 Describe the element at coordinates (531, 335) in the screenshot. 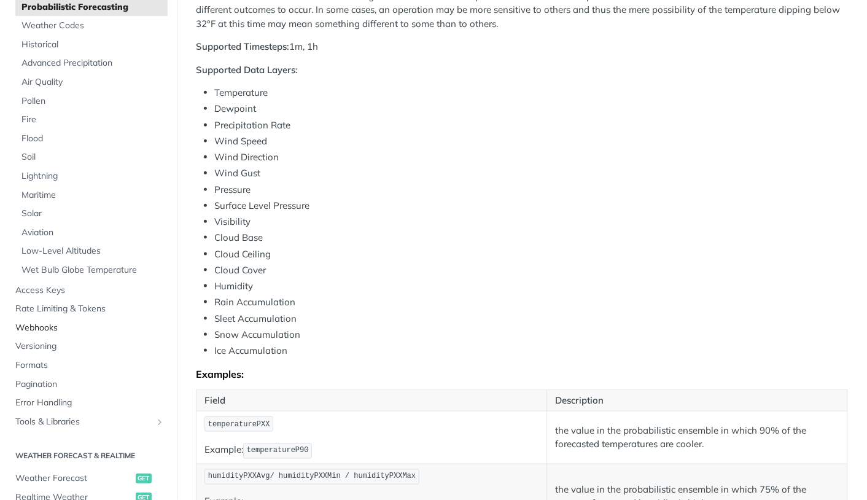

I see `li: Snow Accumulation` at that location.